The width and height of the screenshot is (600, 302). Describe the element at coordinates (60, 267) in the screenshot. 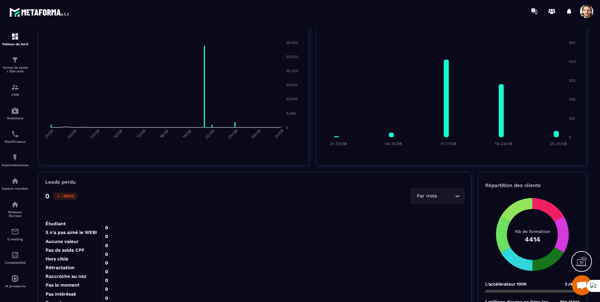

I see `tspan: Rétractation` at that location.